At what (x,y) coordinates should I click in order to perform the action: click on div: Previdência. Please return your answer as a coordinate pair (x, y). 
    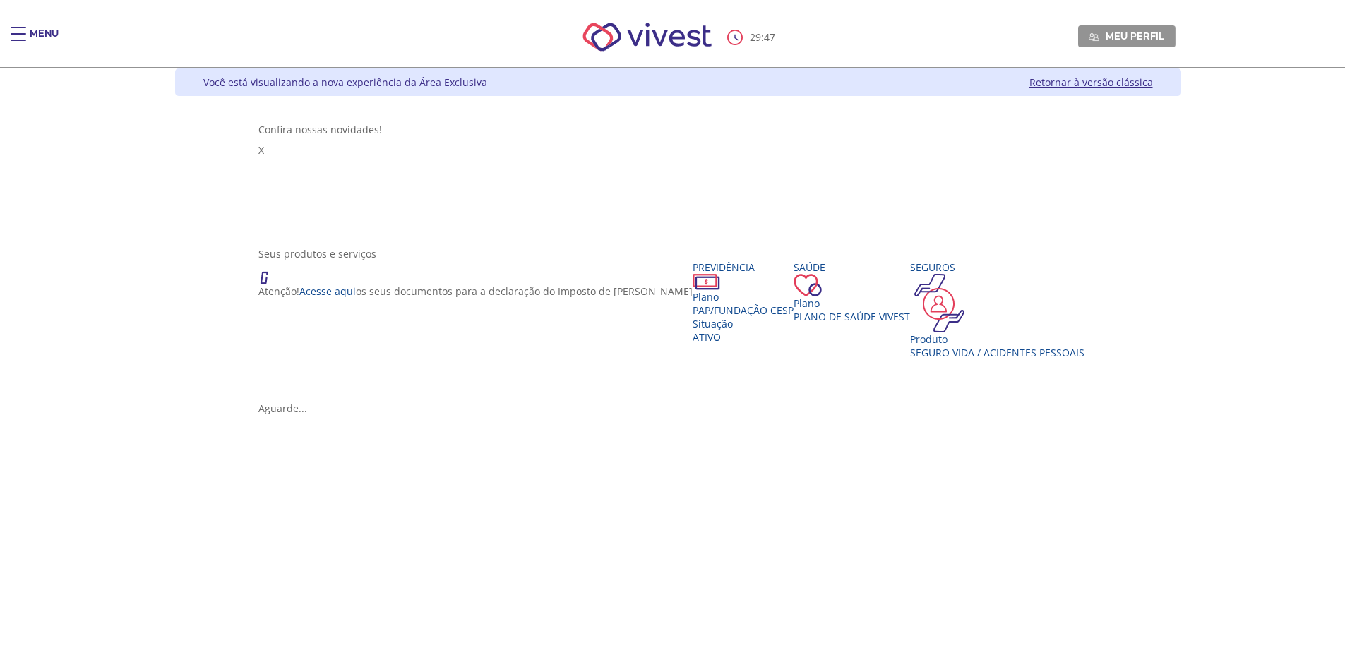
    Looking at the image, I should click on (743, 267).